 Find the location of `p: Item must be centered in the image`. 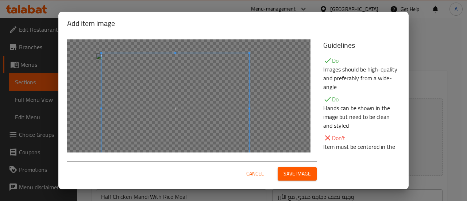

p: Item must be centered in the image is located at coordinates (362, 151).